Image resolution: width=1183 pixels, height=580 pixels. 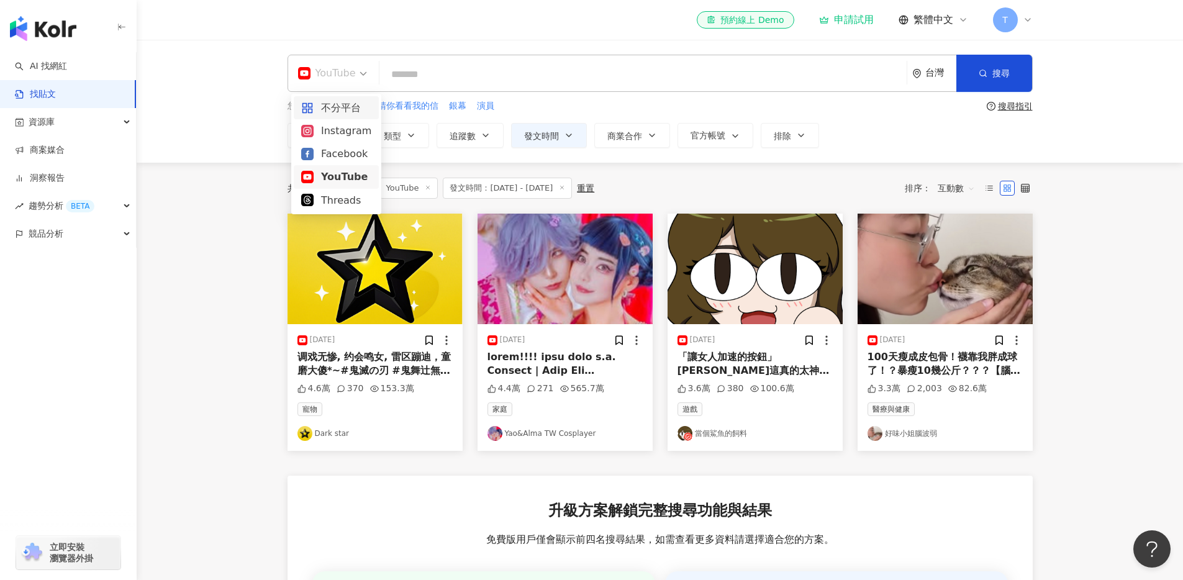 I want to click on span: 官方帳號, so click(x=708, y=135).